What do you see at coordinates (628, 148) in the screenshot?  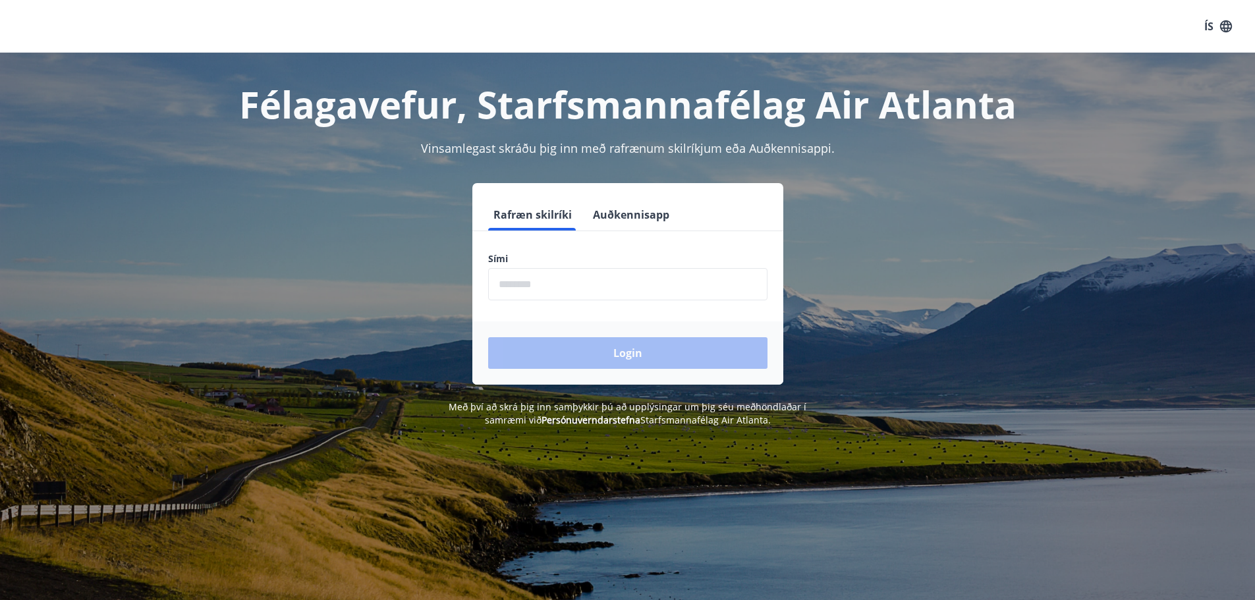 I see `span: Vinsamlegast skráðu þig inn með rafrænum skilríkjum eða Auðkennisappi.` at bounding box center [628, 148].